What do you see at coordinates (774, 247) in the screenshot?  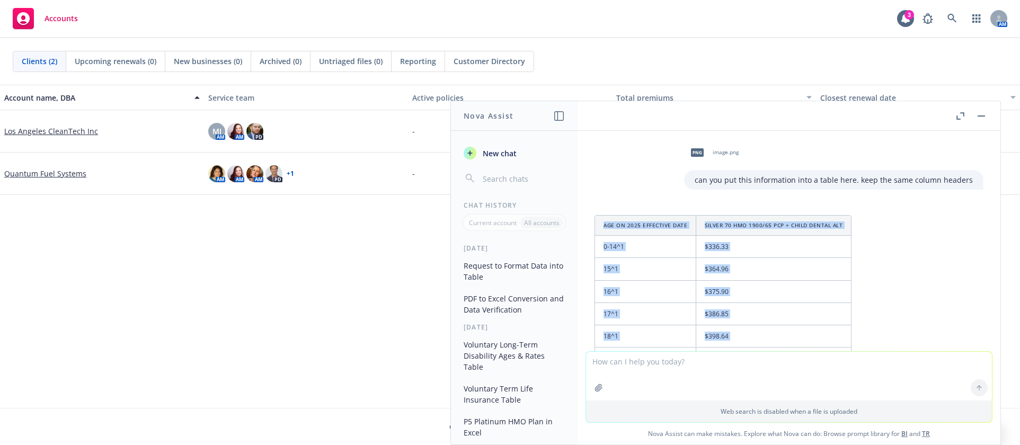 I see `td: $336.33` at bounding box center [774, 247].